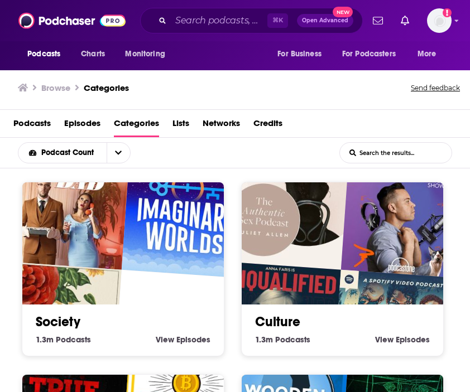 This screenshot has height=392, width=470. I want to click on a: Society, so click(58, 322).